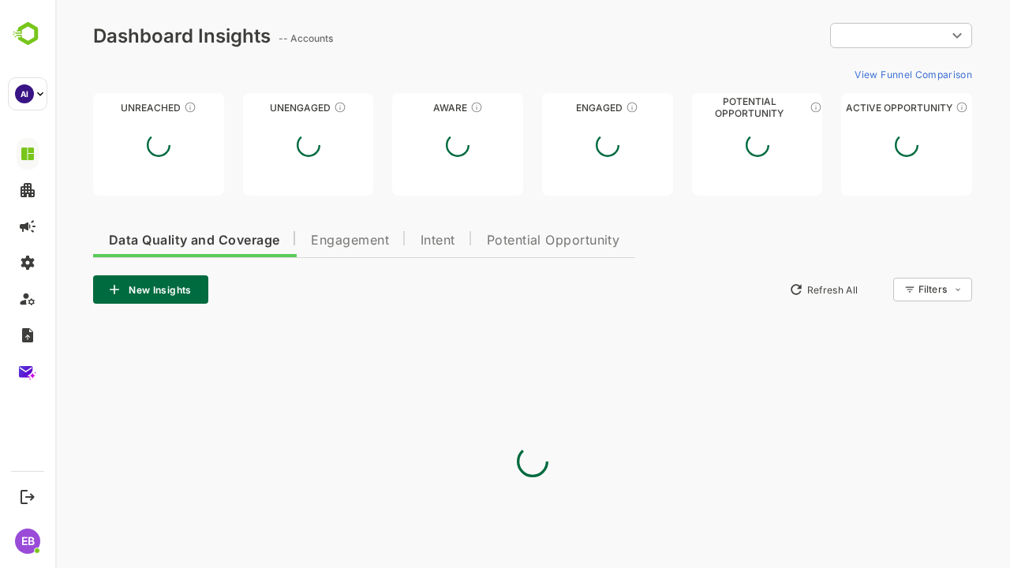  I want to click on button: New Insights, so click(95, 290).